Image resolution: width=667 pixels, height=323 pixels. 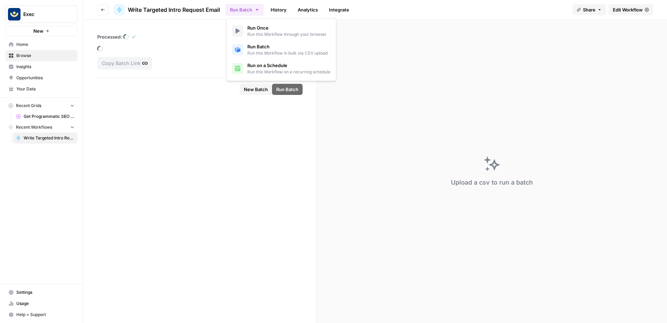 I want to click on span: Share, so click(x=590, y=10).